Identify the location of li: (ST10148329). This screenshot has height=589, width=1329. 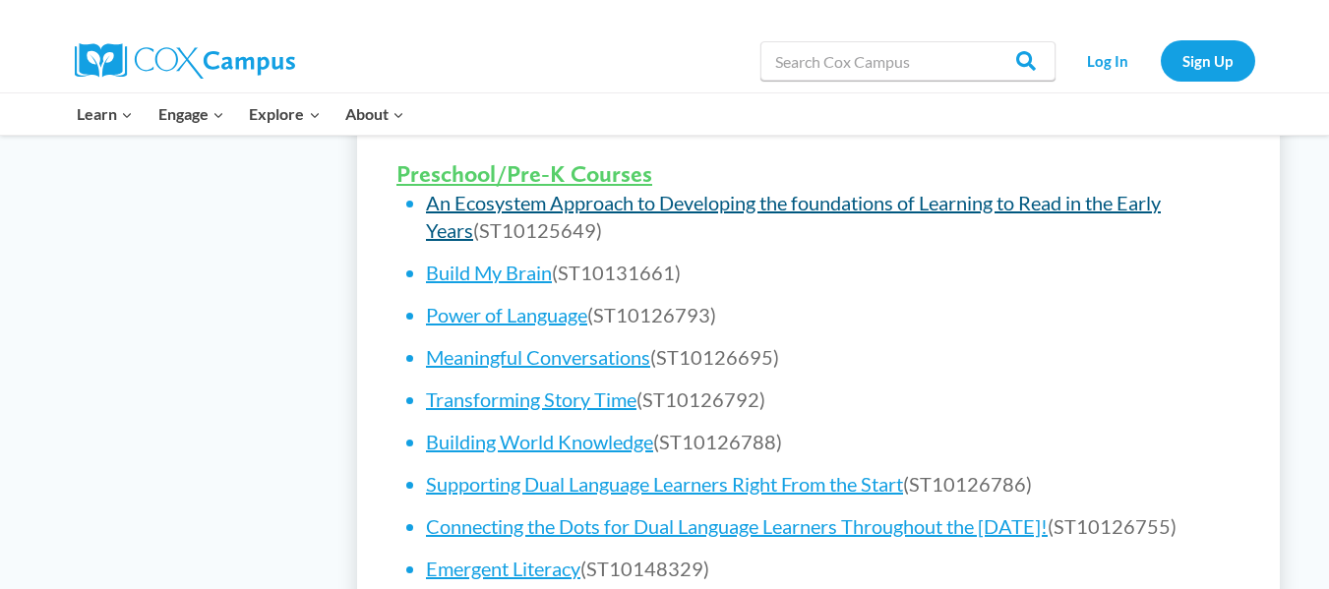
(833, 569).